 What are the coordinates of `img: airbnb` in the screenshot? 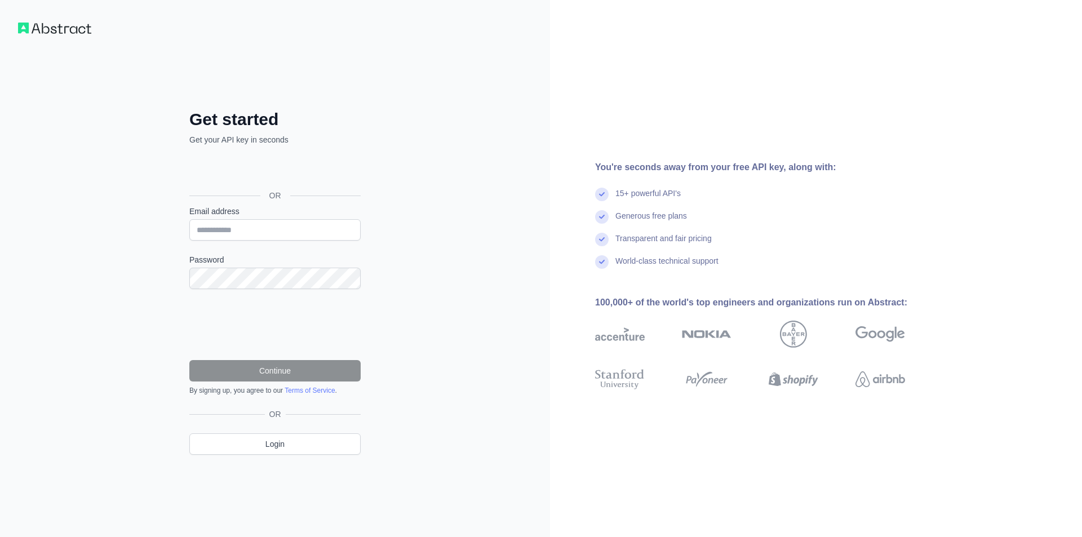 It's located at (880, 379).